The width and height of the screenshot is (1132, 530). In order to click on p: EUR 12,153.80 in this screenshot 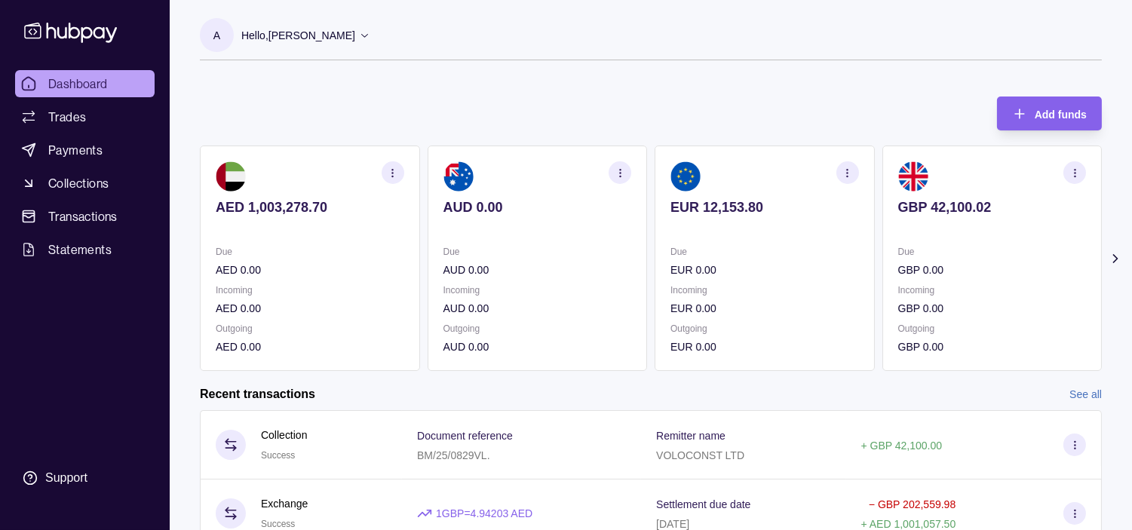, I will do `click(765, 207)`.